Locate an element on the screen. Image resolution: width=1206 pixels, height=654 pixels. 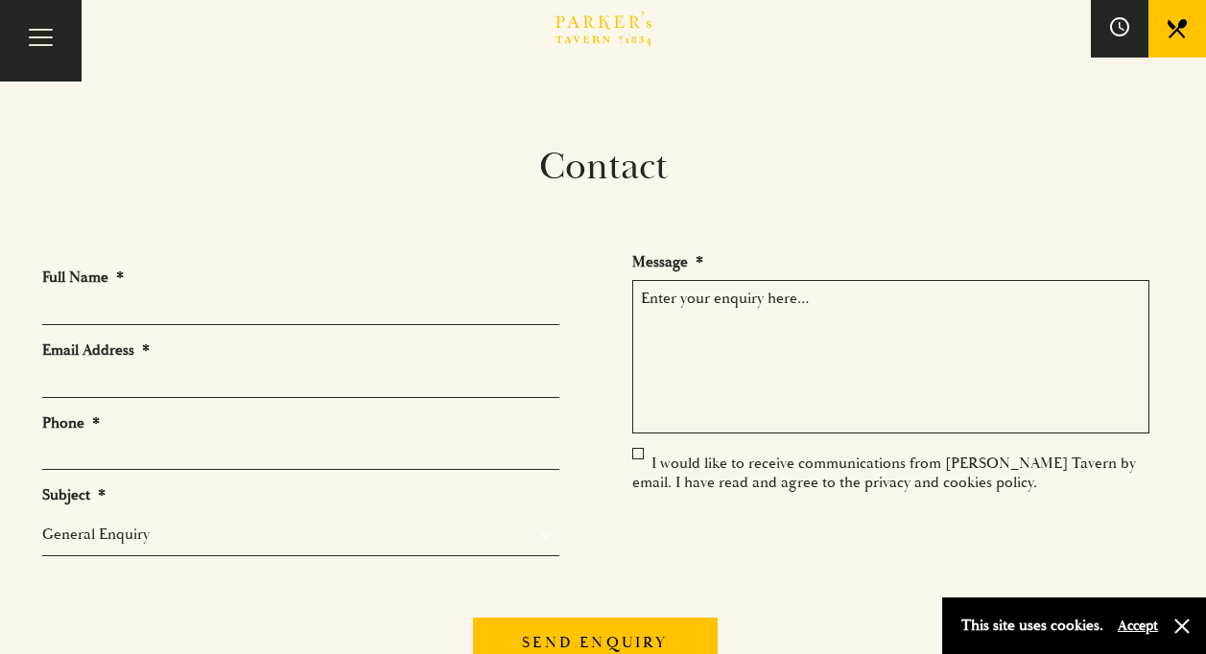
h1: Contact is located at coordinates (603, 167).